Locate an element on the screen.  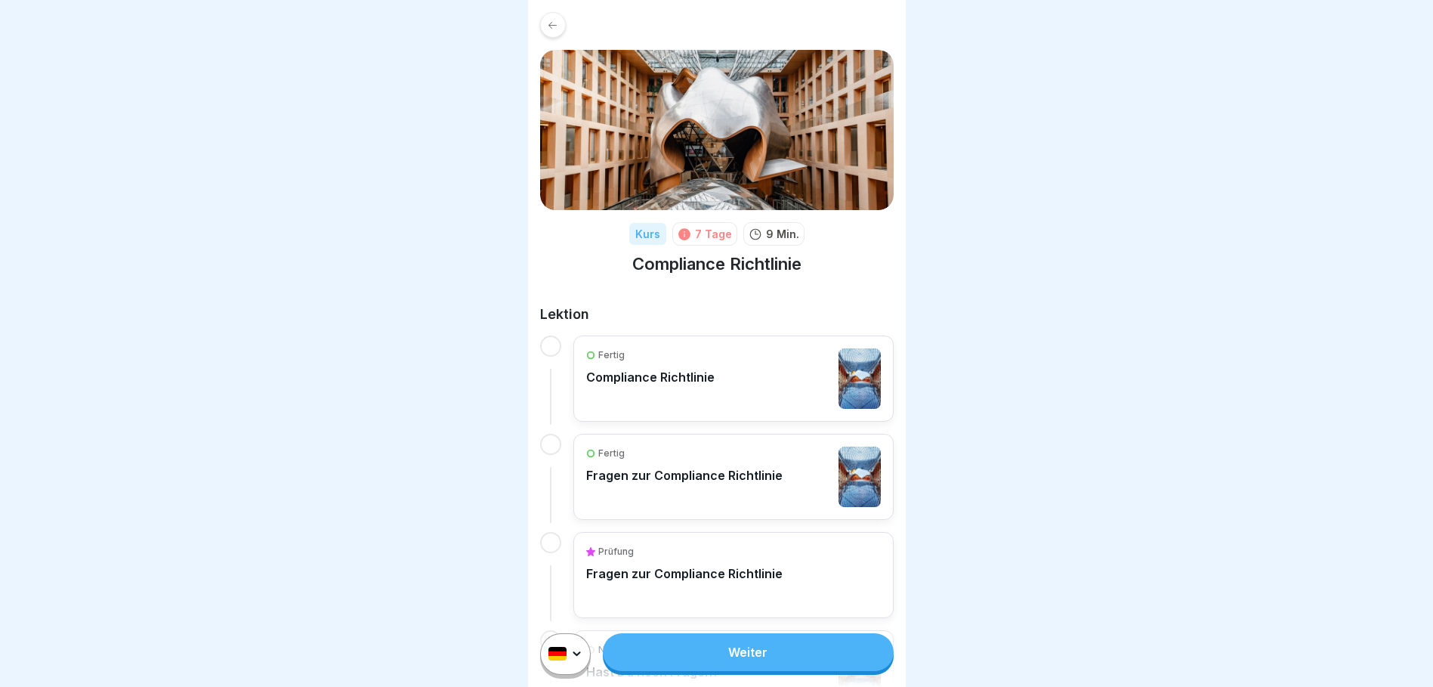
a: FertigCompliance Richtlinie is located at coordinates (733, 378).